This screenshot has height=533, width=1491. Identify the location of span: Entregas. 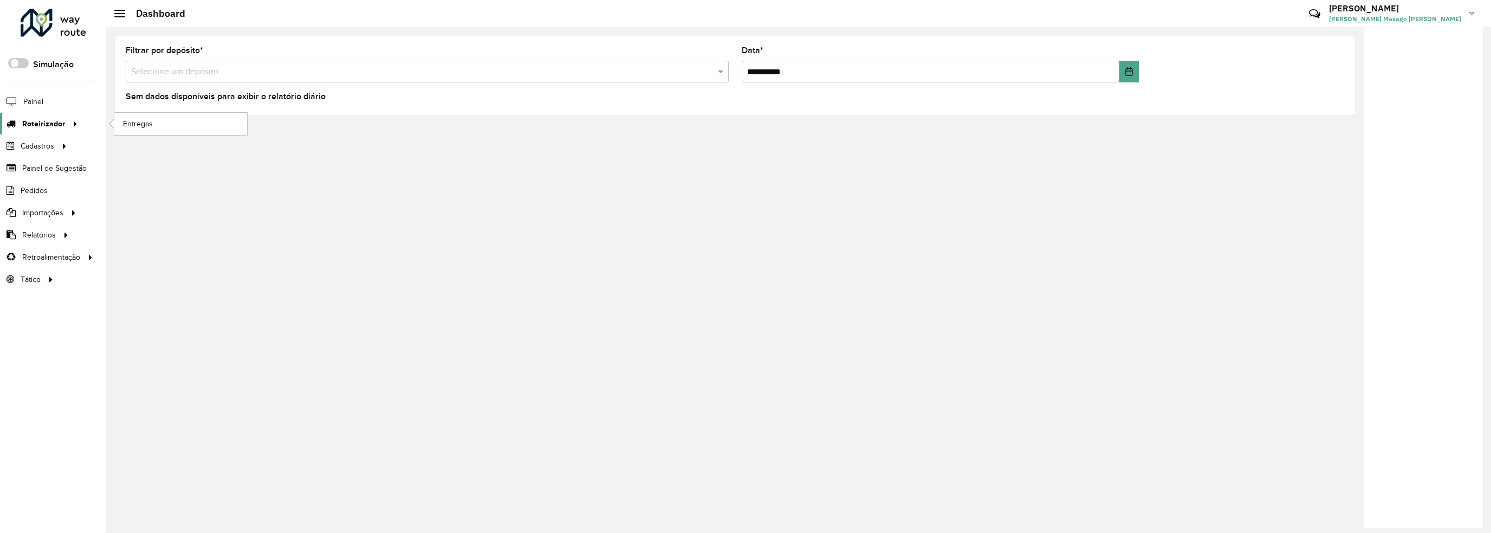
(138, 124).